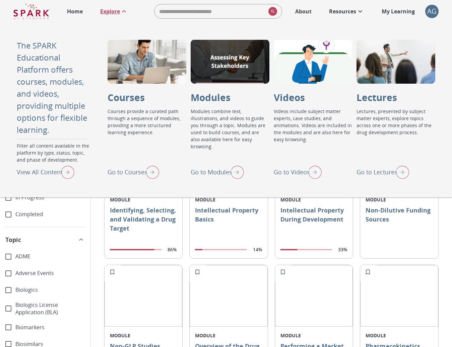  I want to click on span: Topic, so click(13, 240).